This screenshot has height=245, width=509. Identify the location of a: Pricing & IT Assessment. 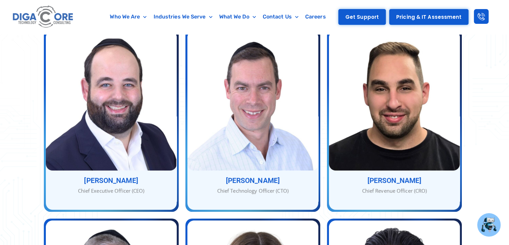
(429, 17).